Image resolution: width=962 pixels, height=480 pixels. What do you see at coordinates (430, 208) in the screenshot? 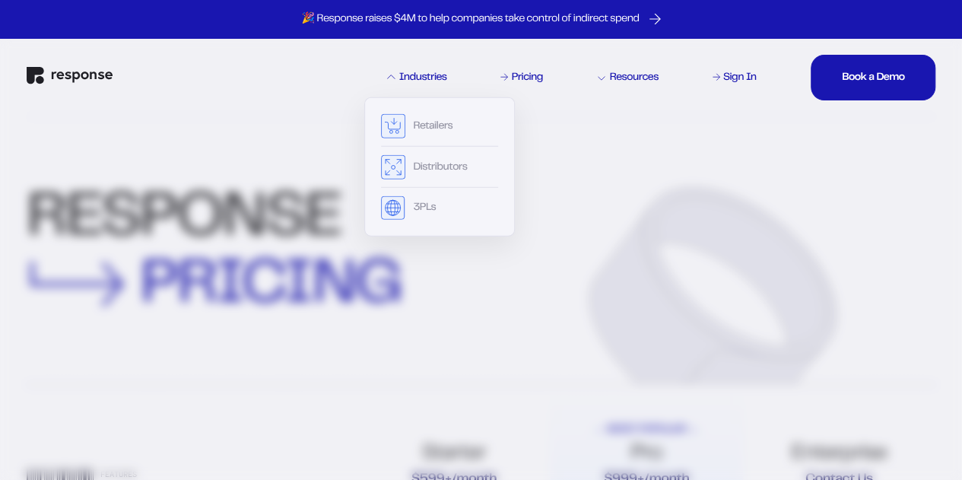
I see `button: 3PLs` at bounding box center [430, 208].